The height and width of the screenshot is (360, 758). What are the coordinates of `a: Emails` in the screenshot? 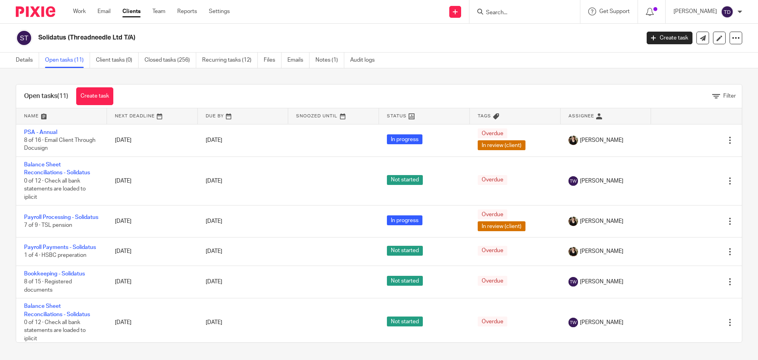 It's located at (298, 60).